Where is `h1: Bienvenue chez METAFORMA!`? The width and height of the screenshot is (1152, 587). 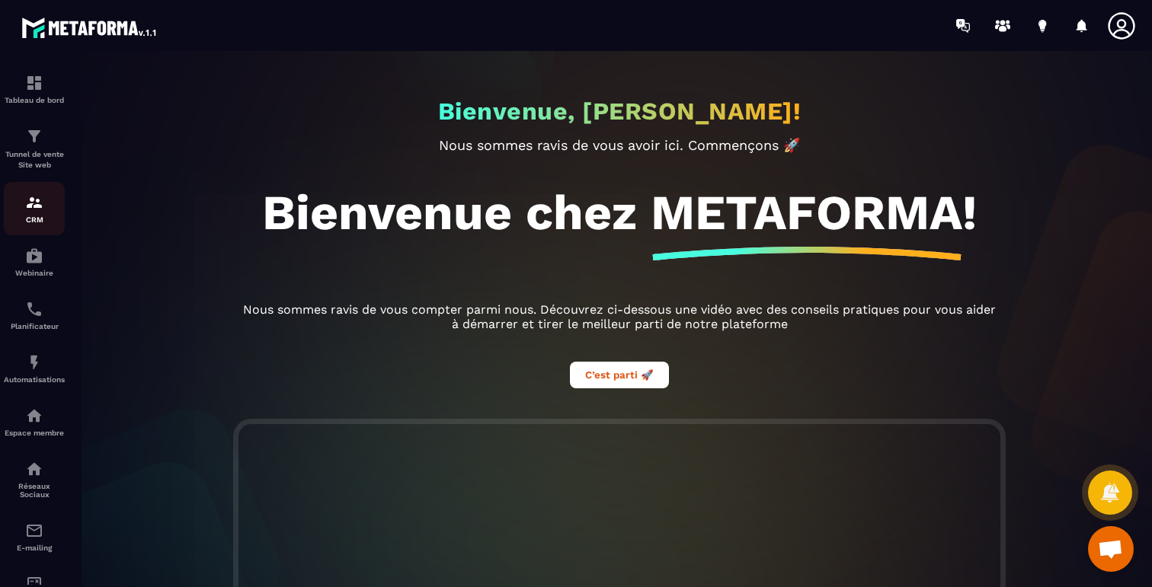
h1: Bienvenue chez METAFORMA! is located at coordinates (619, 213).